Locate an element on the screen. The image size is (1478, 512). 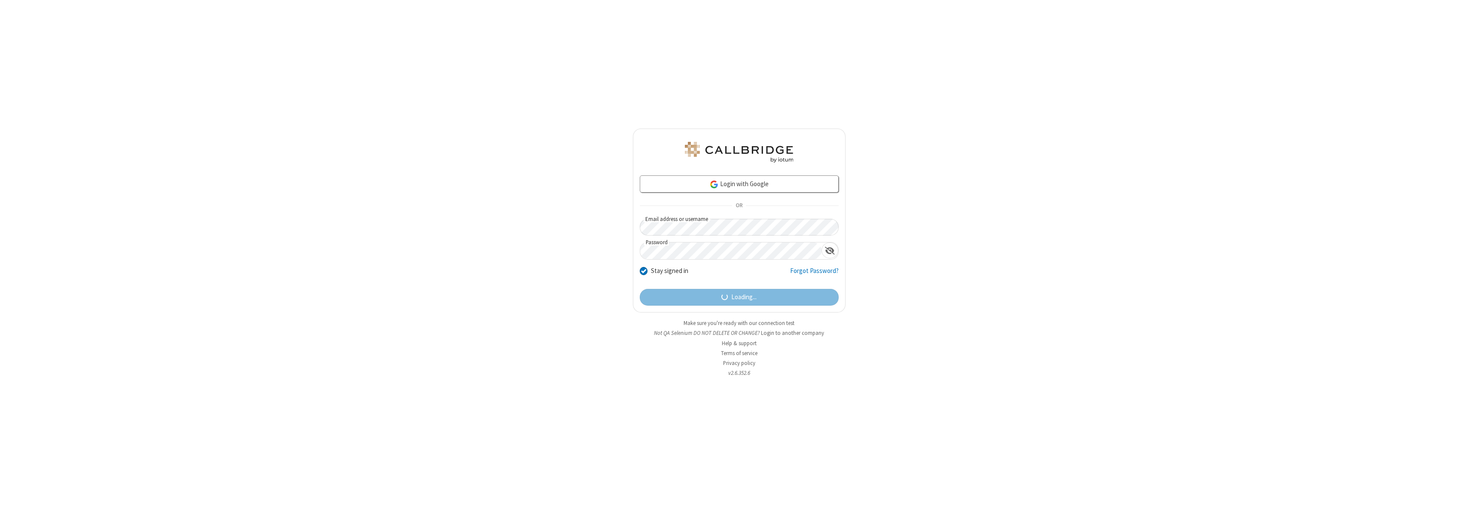
li: v2.6.352.6 is located at coordinates (739, 372).